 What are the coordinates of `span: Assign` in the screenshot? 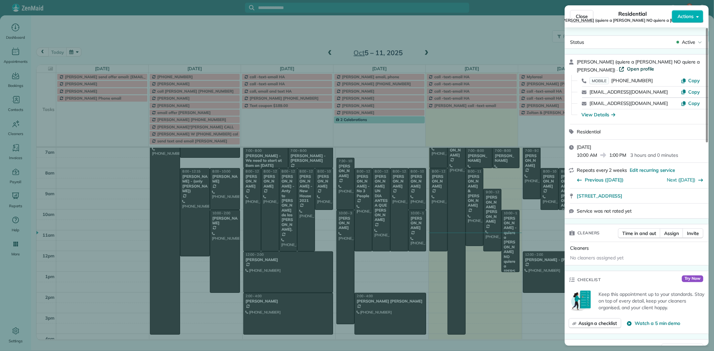 It's located at (671, 234).